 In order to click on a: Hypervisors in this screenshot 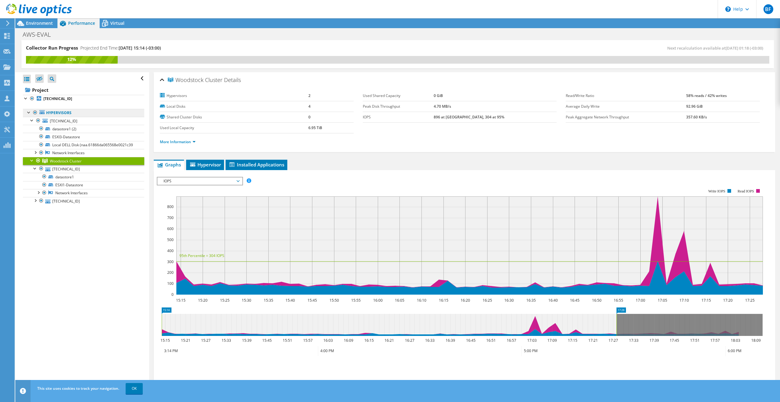, I will do `click(83, 113)`.